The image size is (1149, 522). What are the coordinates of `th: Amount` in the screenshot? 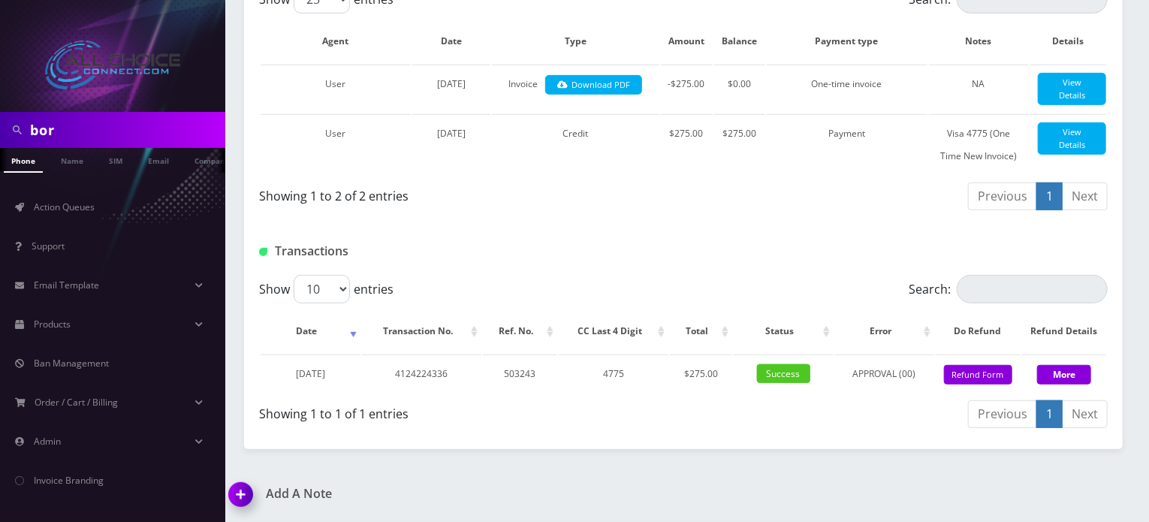 It's located at (687, 41).